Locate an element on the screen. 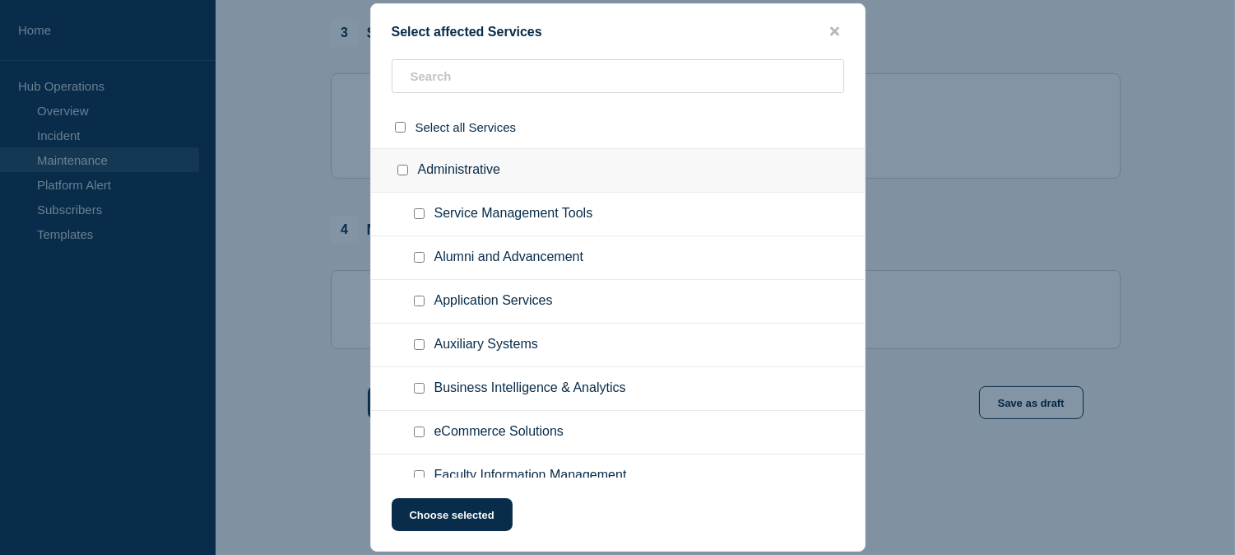 This screenshot has height=555, width=1235. span: Alumni and Advancement is located at coordinates (509, 258).